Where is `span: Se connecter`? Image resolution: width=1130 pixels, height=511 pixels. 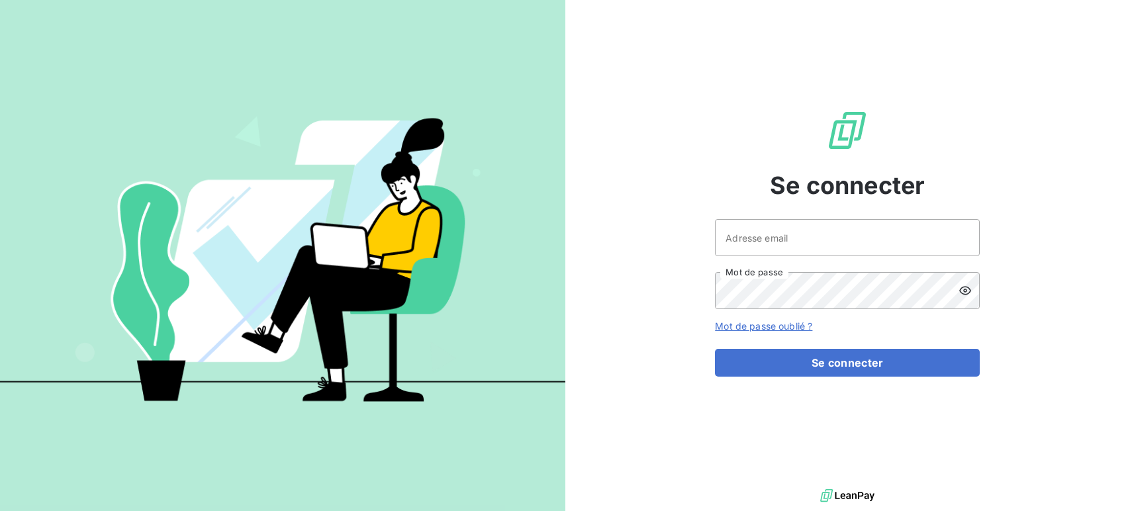 span: Se connecter is located at coordinates (847, 185).